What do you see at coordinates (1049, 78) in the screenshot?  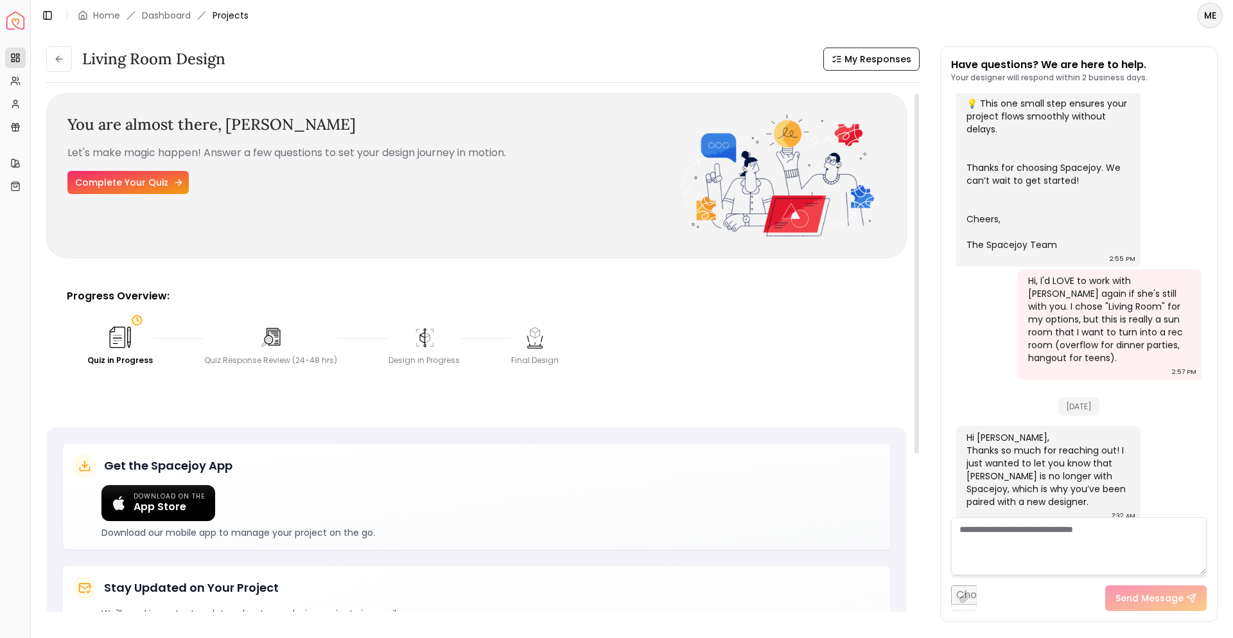 I see `p: Your designer will respond within 2 business days.` at bounding box center [1049, 78].